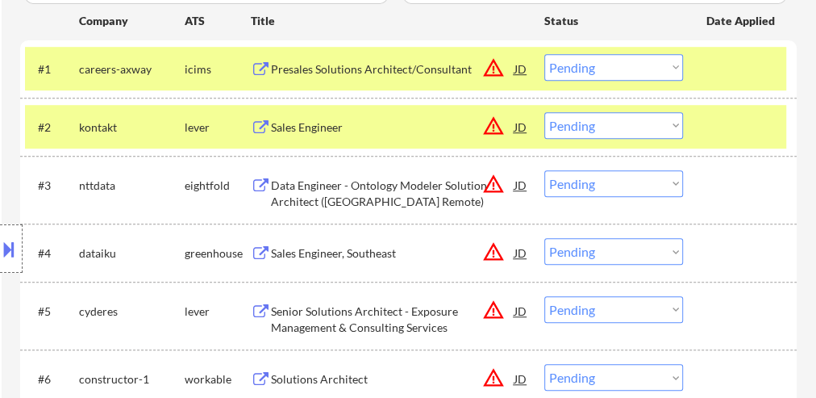  What do you see at coordinates (393, 69) in the screenshot?
I see `div: Presales Solutions Architect/Consultant` at bounding box center [393, 69].